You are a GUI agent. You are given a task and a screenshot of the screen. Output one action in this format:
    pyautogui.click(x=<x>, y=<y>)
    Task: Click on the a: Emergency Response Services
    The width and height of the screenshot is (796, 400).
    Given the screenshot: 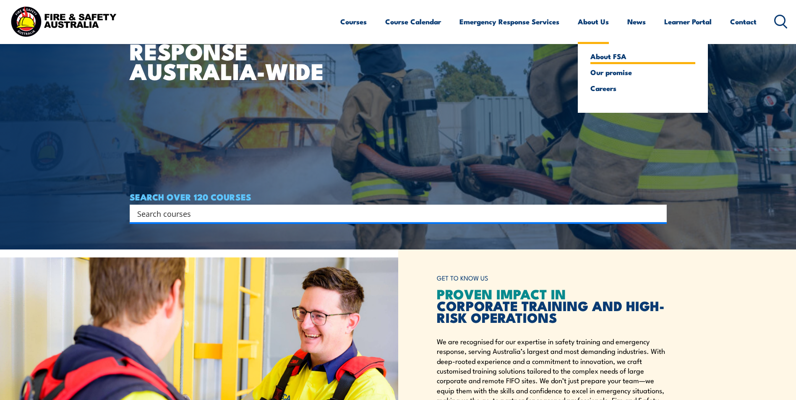 What is the action you would take?
    pyautogui.click(x=510, y=21)
    